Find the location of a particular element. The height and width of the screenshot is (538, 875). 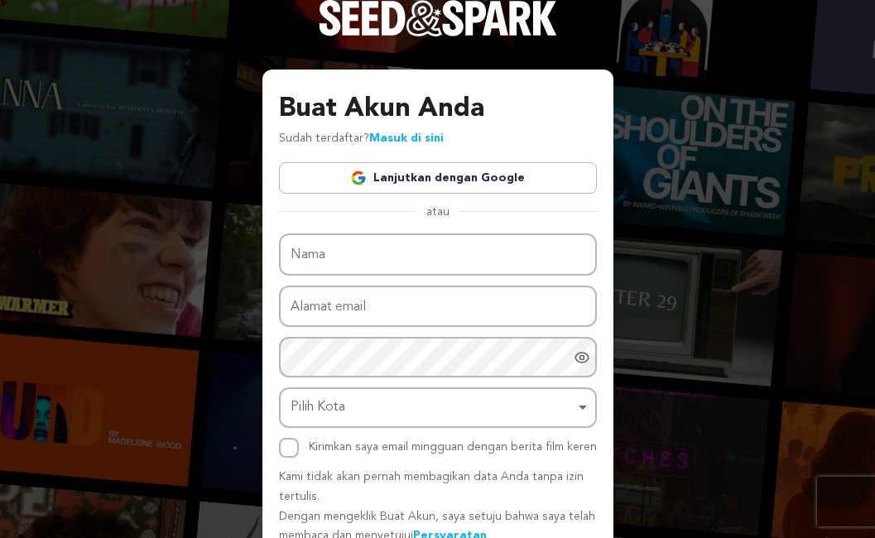

input: Nama is located at coordinates (438, 254).